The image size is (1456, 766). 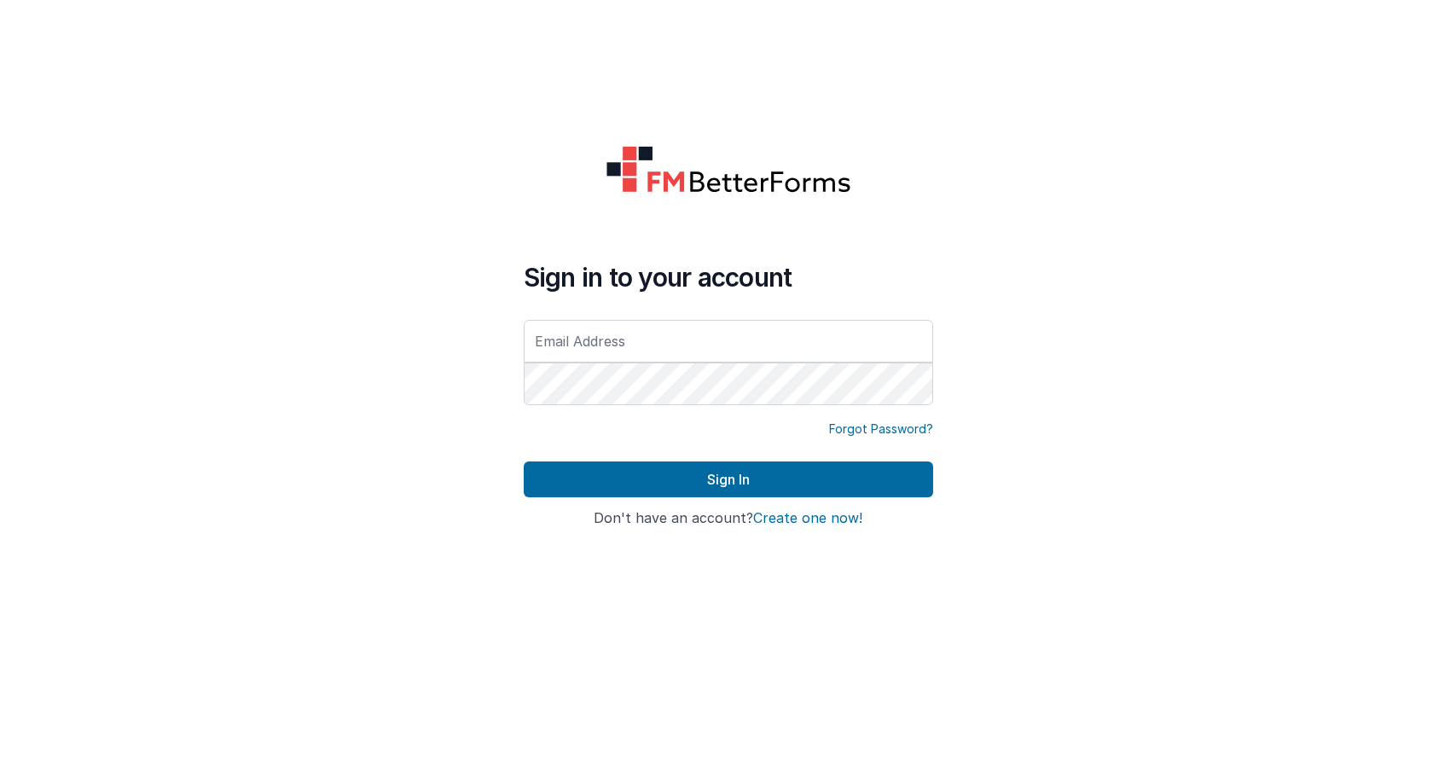 What do you see at coordinates (728, 518) in the screenshot?
I see `h4: Don't have an account?` at bounding box center [728, 518].